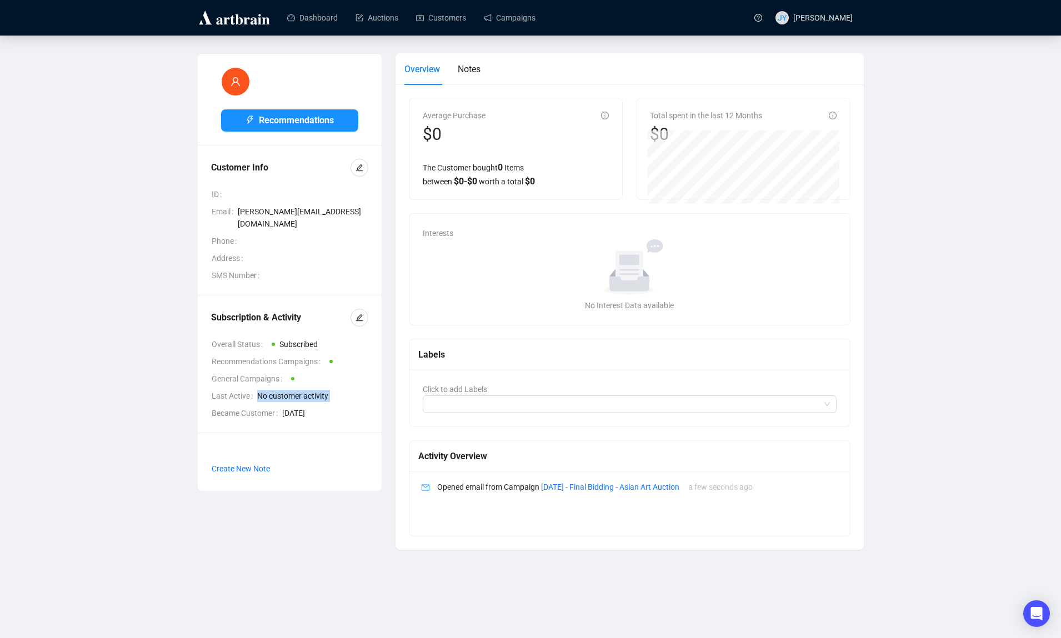  What do you see at coordinates (250, 120) in the screenshot?
I see `span: thunderbolt` at bounding box center [250, 120].